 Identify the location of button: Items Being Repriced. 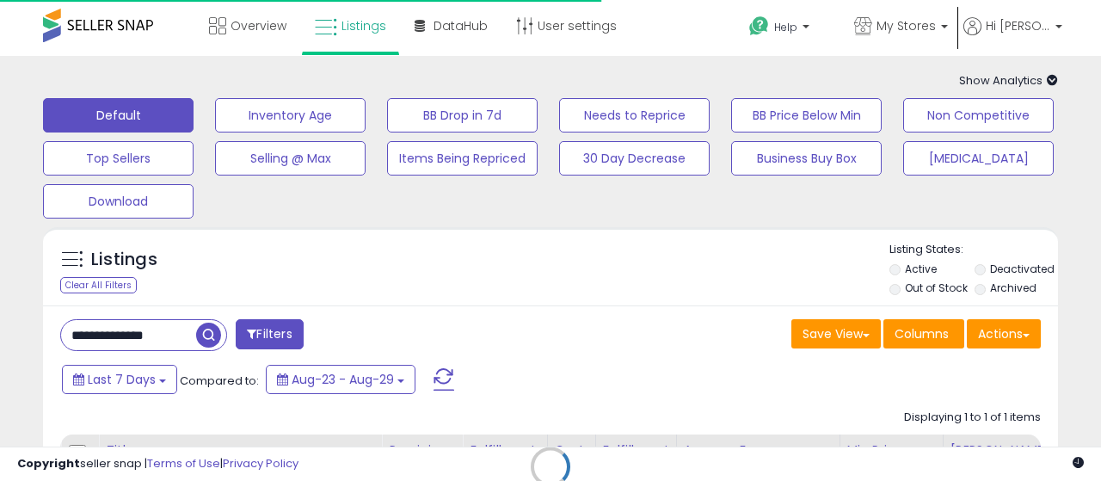
(462, 158).